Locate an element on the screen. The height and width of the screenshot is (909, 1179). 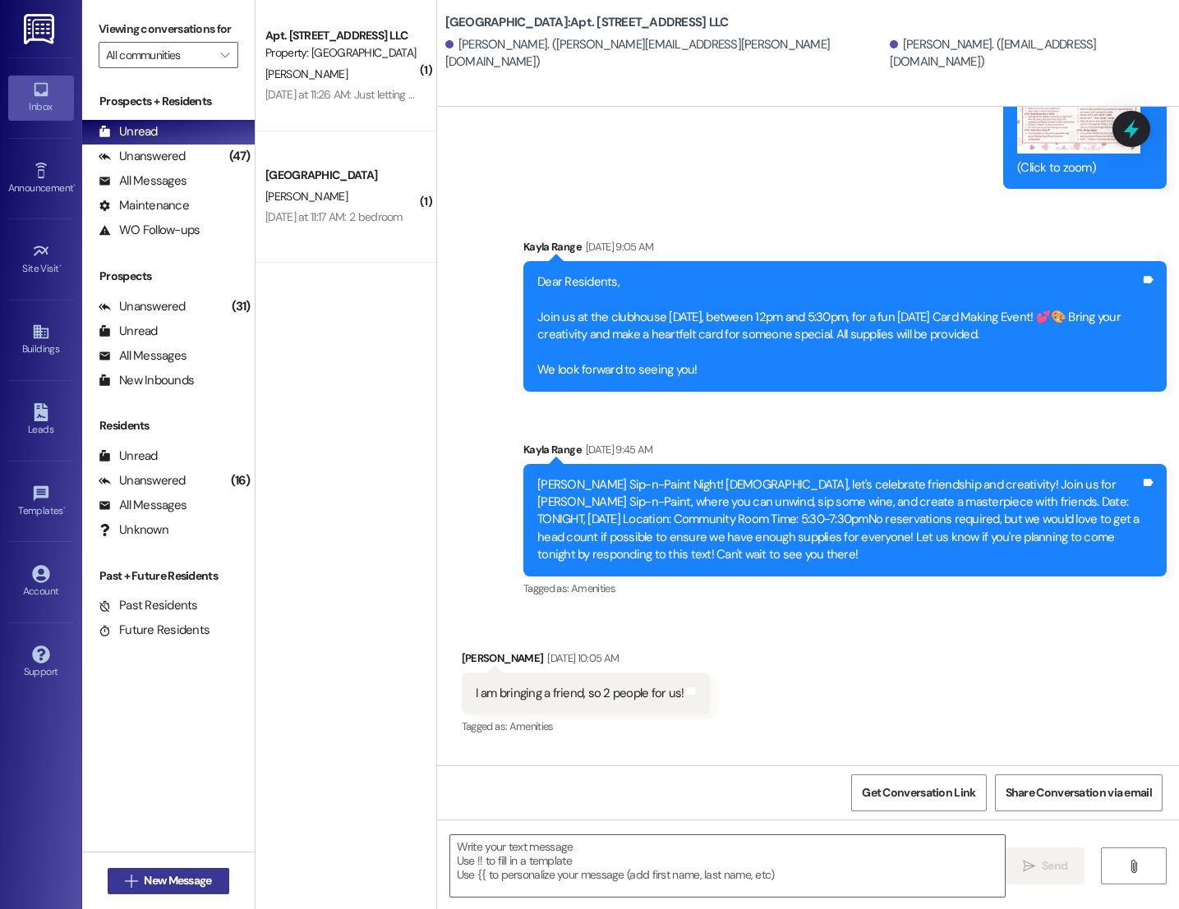
div: WO Follow-ups is located at coordinates (149, 230).